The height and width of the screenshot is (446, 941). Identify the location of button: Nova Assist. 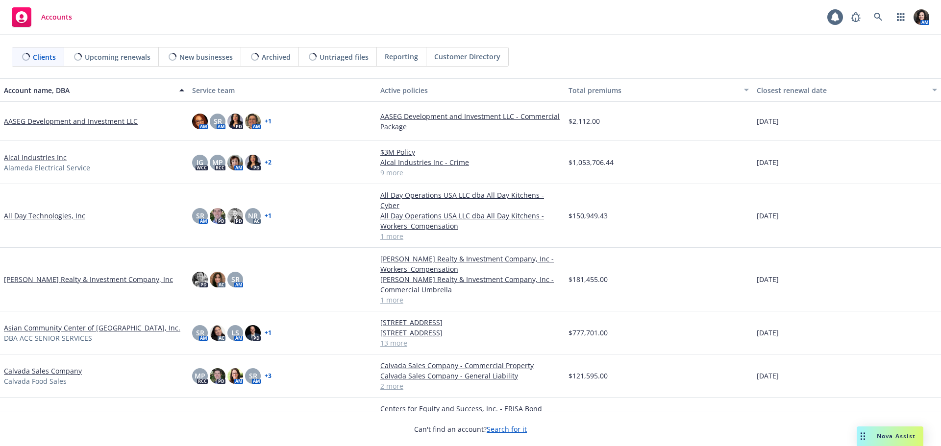
(890, 436).